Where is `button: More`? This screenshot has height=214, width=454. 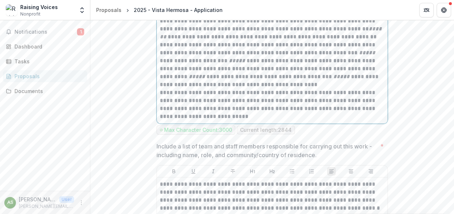
button: More is located at coordinates (81, 202).